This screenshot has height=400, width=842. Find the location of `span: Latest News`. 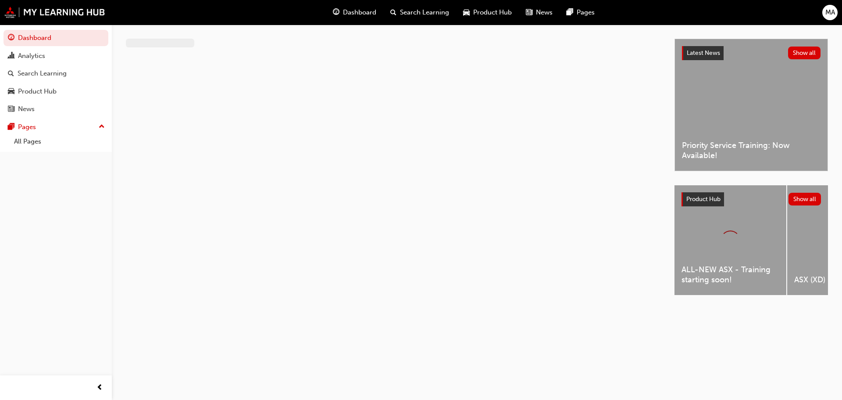

span: Latest News is located at coordinates (704, 53).